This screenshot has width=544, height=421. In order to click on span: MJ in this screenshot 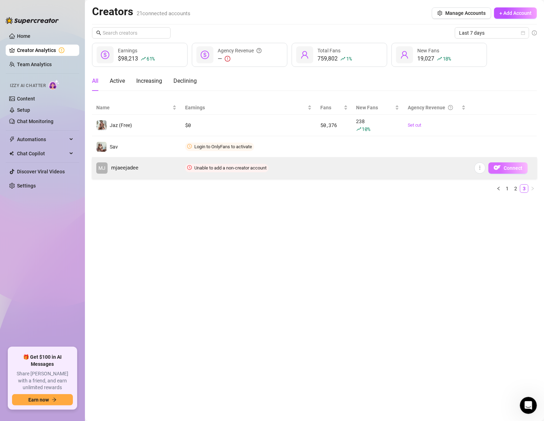, I will do `click(102, 168)`.